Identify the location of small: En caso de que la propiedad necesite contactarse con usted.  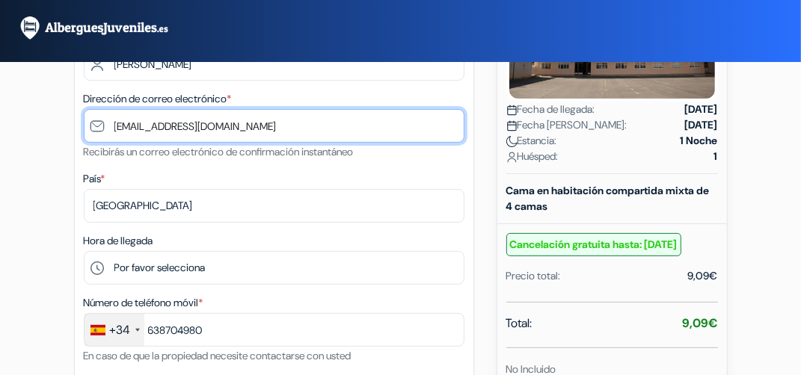
(218, 356).